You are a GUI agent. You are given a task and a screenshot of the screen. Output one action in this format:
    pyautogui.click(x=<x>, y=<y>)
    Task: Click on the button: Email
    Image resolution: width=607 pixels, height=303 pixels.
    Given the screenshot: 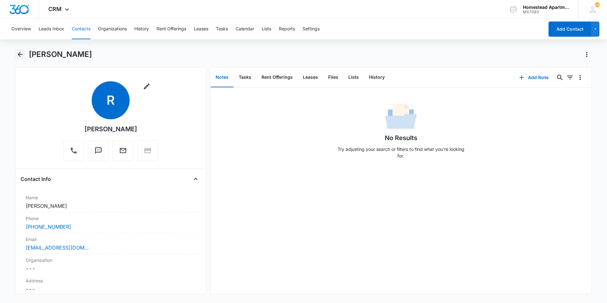 What is the action you would take?
    pyautogui.click(x=123, y=150)
    